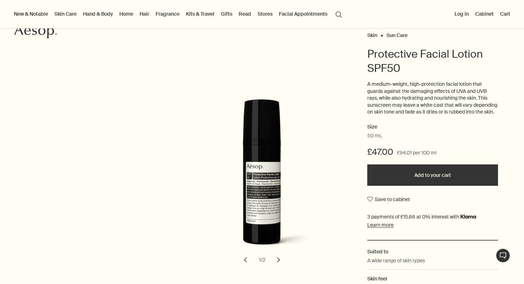  Describe the element at coordinates (433, 252) in the screenshot. I see `h2: Suited to` at that location.